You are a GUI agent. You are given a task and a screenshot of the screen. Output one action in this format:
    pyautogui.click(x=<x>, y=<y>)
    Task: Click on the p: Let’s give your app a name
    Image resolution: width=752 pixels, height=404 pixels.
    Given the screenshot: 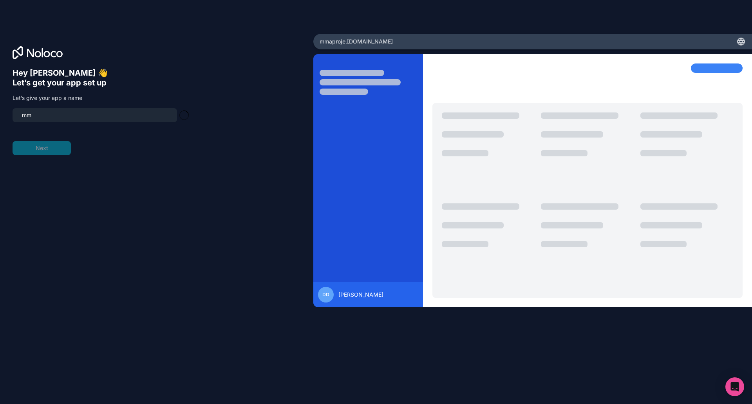 What is the action you would take?
    pyautogui.click(x=100, y=98)
    